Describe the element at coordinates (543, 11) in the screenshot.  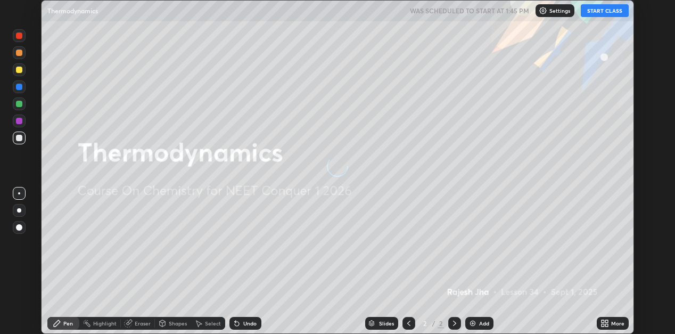
I see `img: class-settings-icons` at that location.